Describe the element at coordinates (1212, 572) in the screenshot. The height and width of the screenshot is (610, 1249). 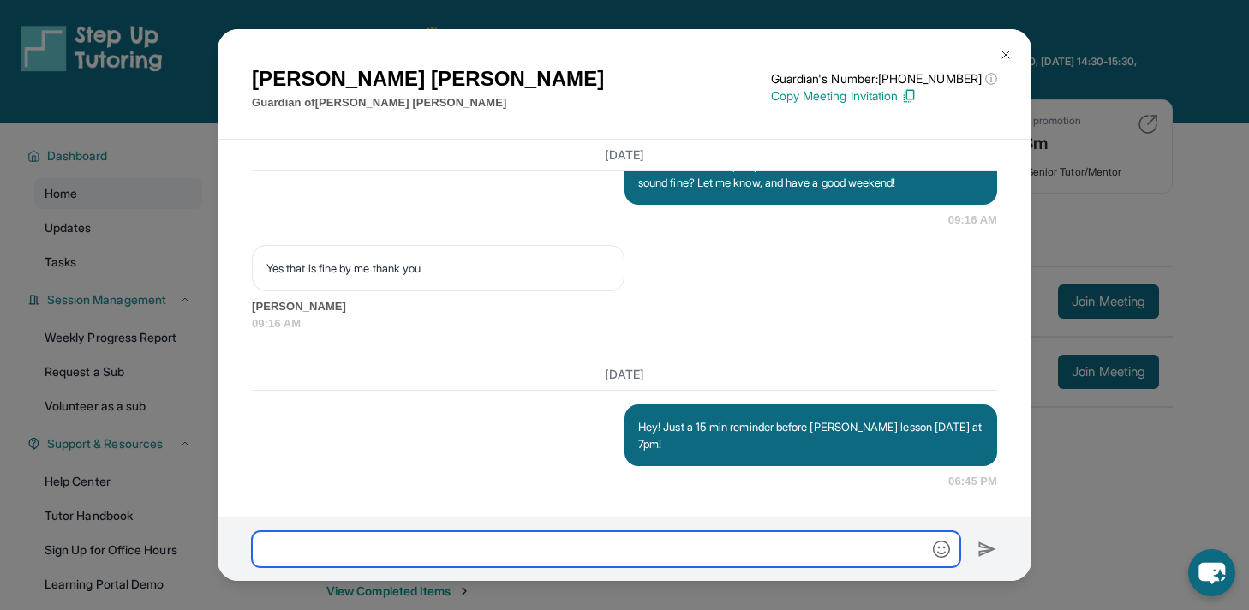
I see `button: chat-button` at that location.